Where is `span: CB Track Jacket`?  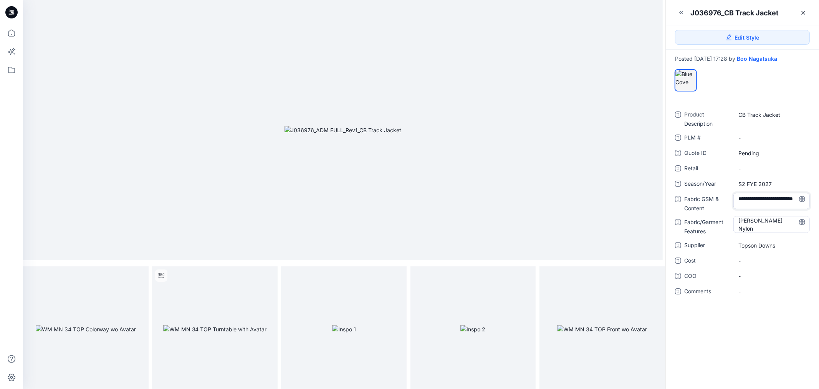
span: CB Track Jacket is located at coordinates (771, 114).